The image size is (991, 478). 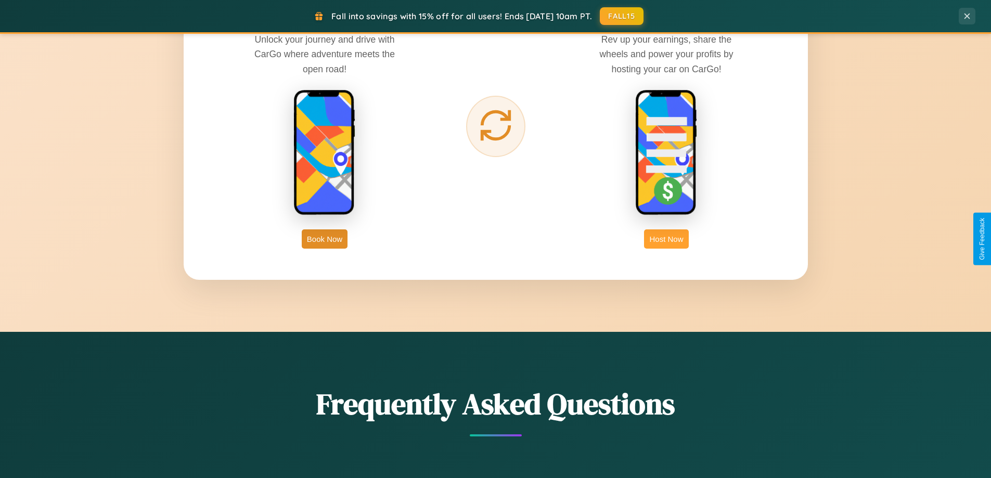 What do you see at coordinates (325, 239) in the screenshot?
I see `button: Book Now` at bounding box center [325, 239].